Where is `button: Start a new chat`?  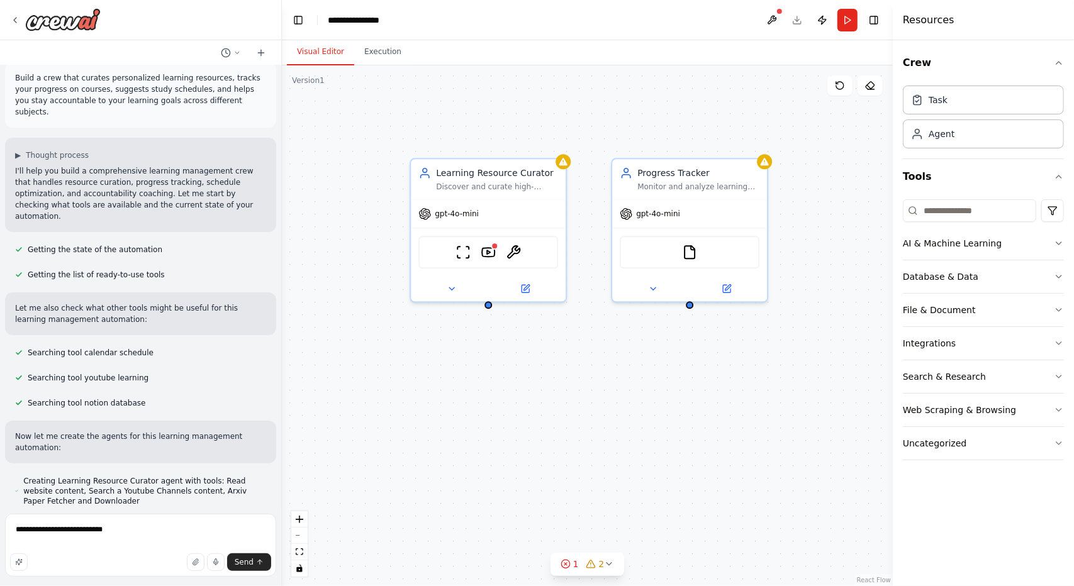
button: Start a new chat is located at coordinates (261, 53).